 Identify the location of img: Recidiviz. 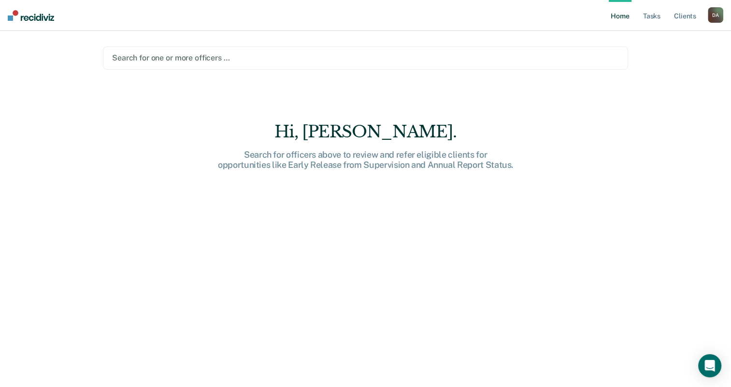
(31, 15).